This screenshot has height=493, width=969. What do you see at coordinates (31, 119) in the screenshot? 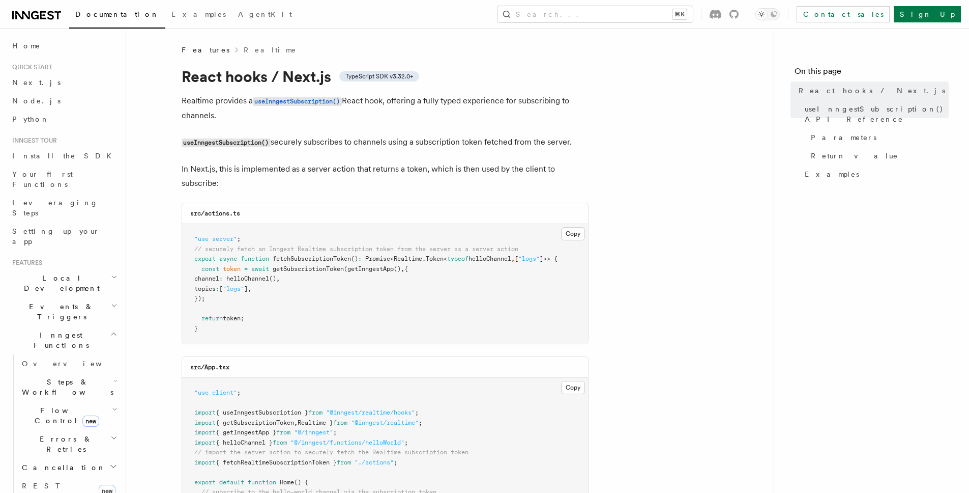
I see `span: Python` at bounding box center [31, 119].